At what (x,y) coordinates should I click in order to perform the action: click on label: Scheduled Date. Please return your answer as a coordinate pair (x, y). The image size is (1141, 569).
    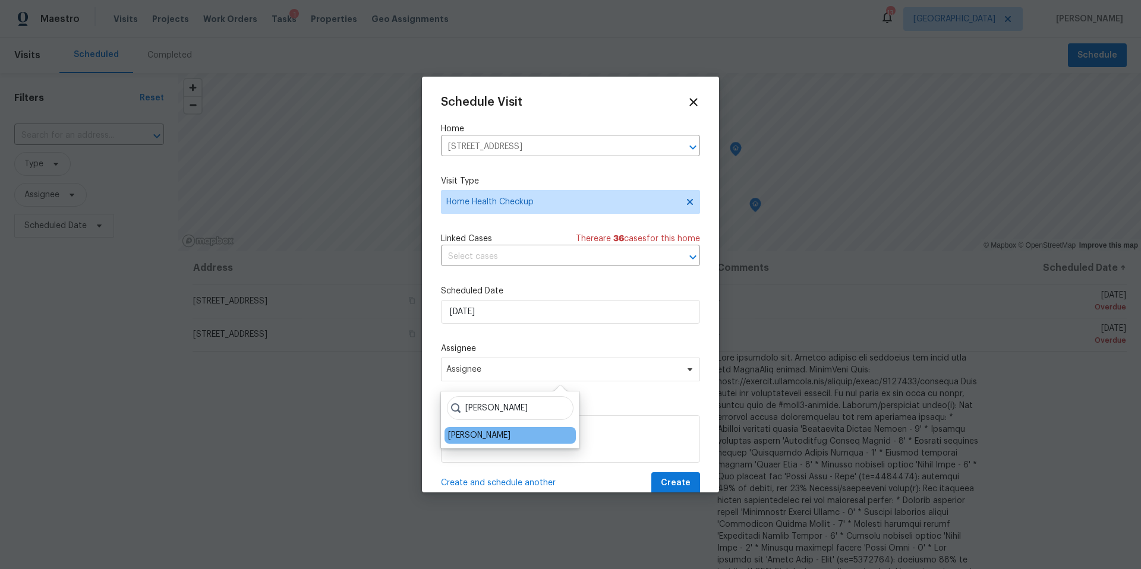
    Looking at the image, I should click on (571, 291).